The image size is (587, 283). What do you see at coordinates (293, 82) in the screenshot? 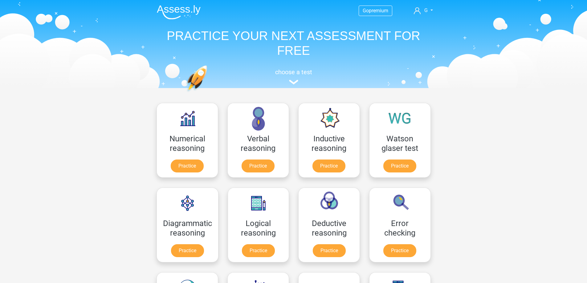
I see `img: assessment` at bounding box center [293, 82].